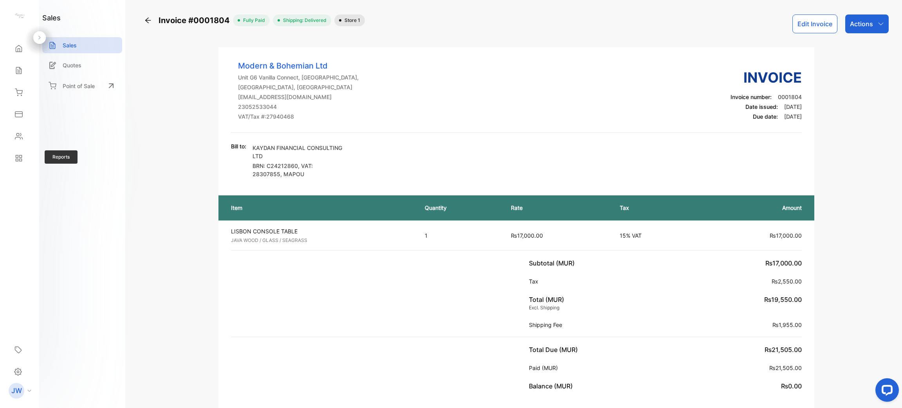 Image resolution: width=902 pixels, height=408 pixels. What do you see at coordinates (321, 240) in the screenshot?
I see `p: JAVA WOOD / GLASS / SEAGRASS` at bounding box center [321, 240].